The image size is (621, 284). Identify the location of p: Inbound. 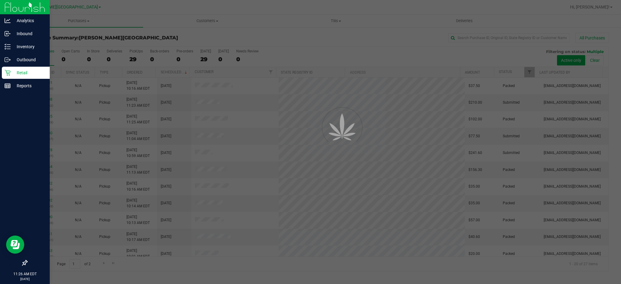
(29, 34).